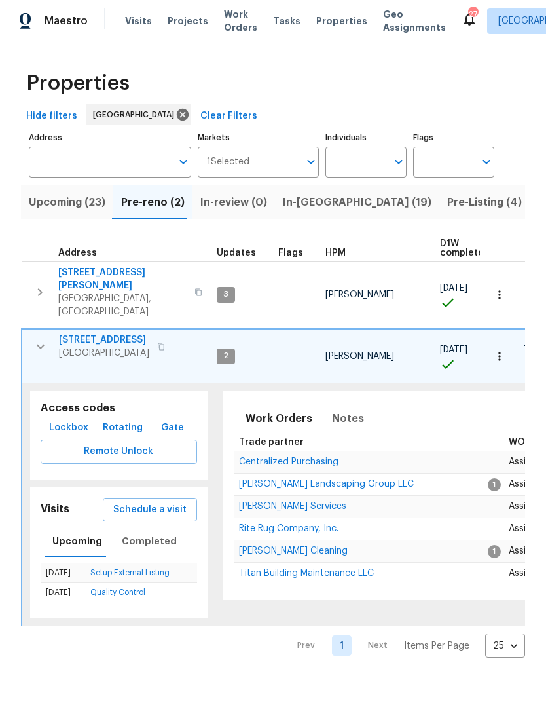 This screenshot has height=701, width=546. Describe the element at coordinates (226, 294) in the screenshot. I see `span: 3` at that location.